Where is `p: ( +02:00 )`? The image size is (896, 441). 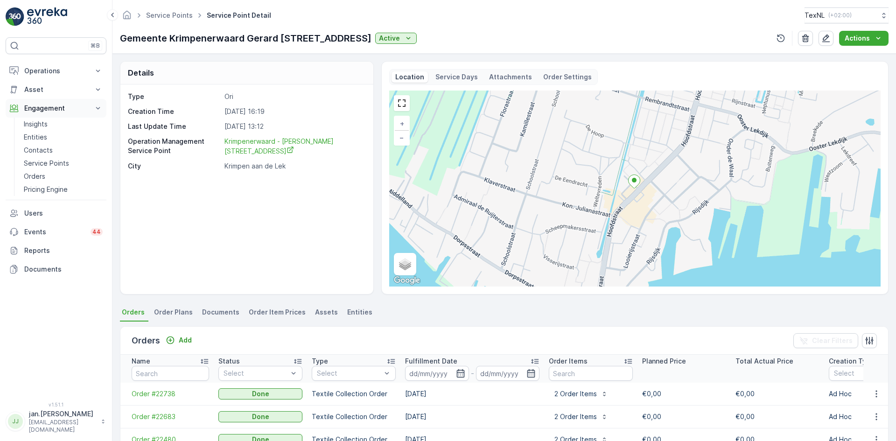
p: ( +02:00 ) is located at coordinates (840, 15).